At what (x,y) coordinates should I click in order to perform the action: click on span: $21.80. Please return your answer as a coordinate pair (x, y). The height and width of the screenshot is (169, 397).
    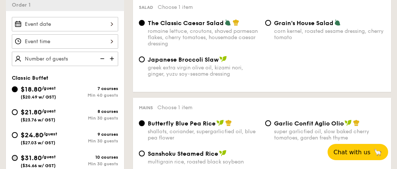
    Looking at the image, I should click on (31, 112).